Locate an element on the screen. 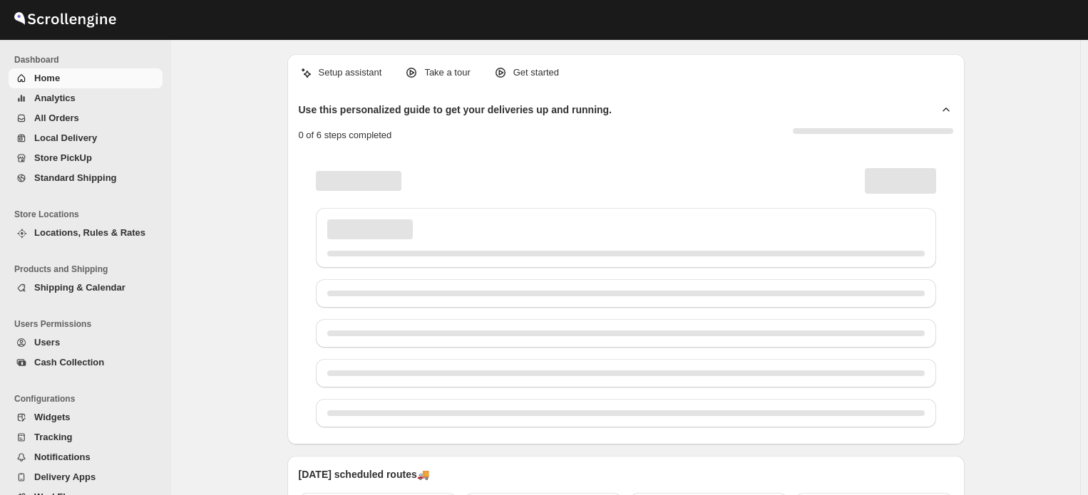  span: Widgets is located at coordinates (52, 417).